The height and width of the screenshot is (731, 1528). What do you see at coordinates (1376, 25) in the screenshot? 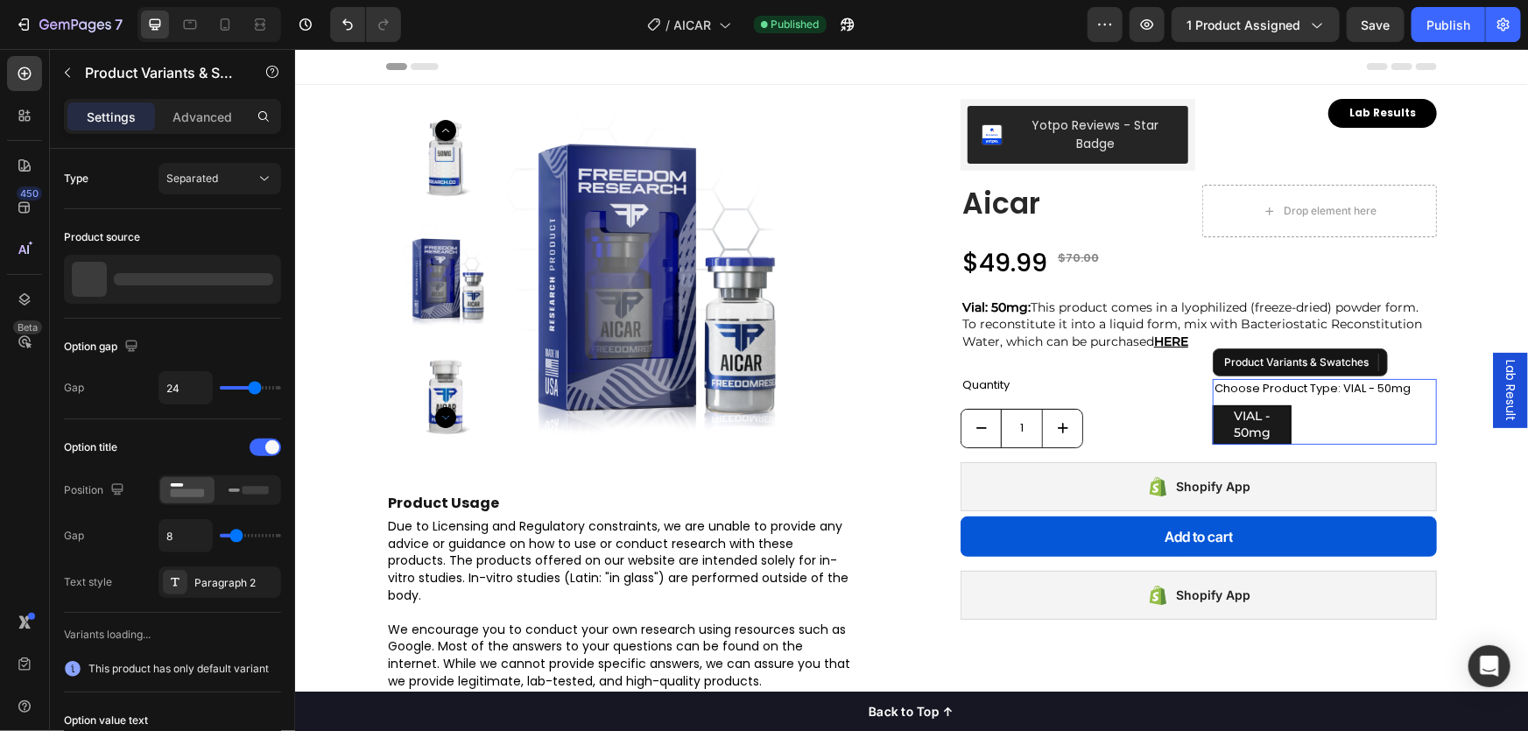
I see `button: Save` at bounding box center [1376, 25].